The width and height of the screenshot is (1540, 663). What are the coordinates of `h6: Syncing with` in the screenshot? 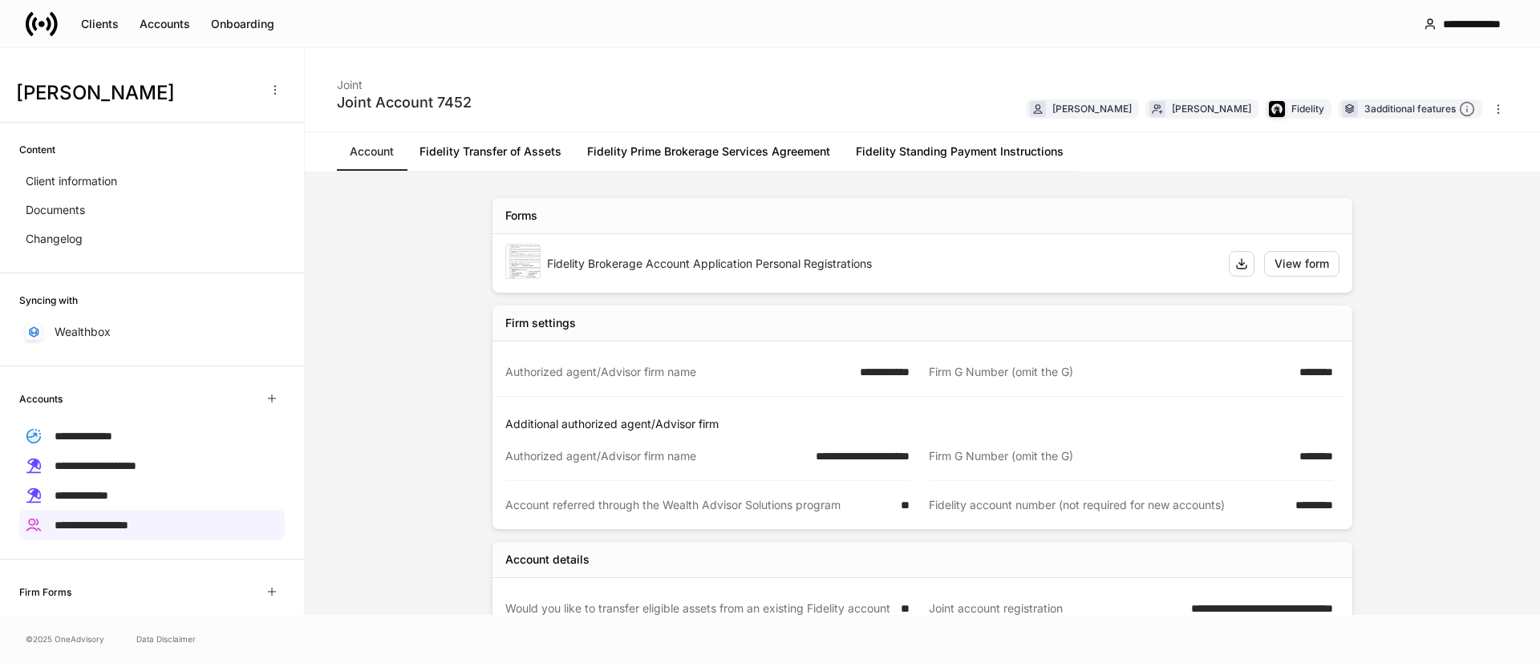 It's located at (48, 300).